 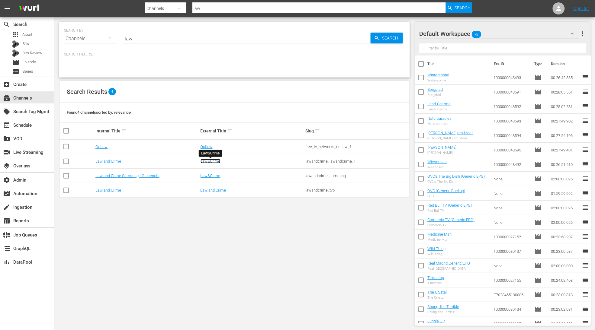 I want to click on span: Admin, so click(x=7, y=180).